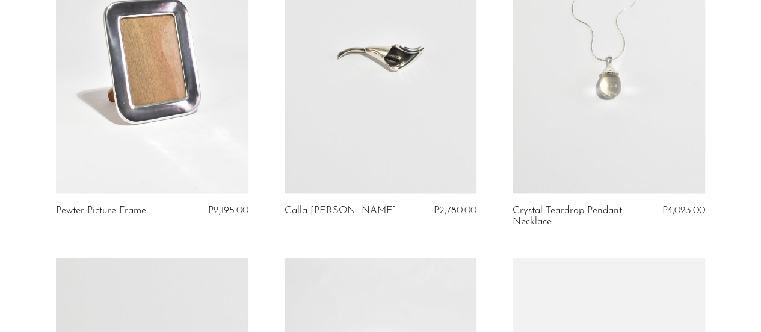  What do you see at coordinates (577, 216) in the screenshot?
I see `a: Crystal Teardrop Pendant Necklace` at bounding box center [577, 216].